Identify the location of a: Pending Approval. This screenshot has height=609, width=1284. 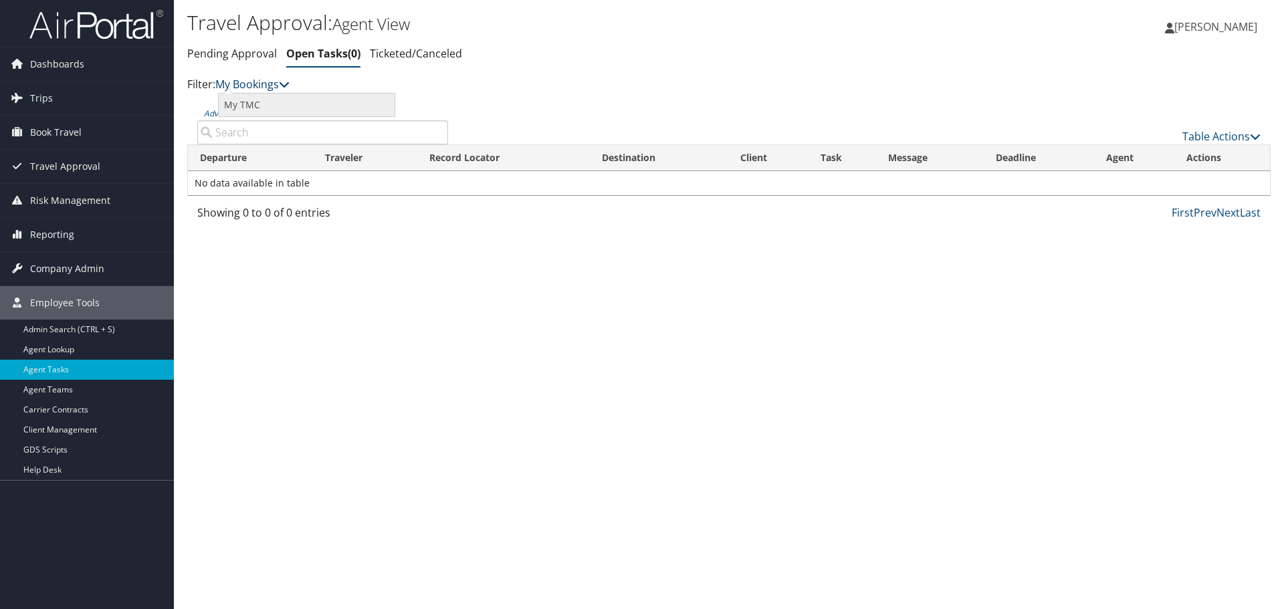
(232, 54).